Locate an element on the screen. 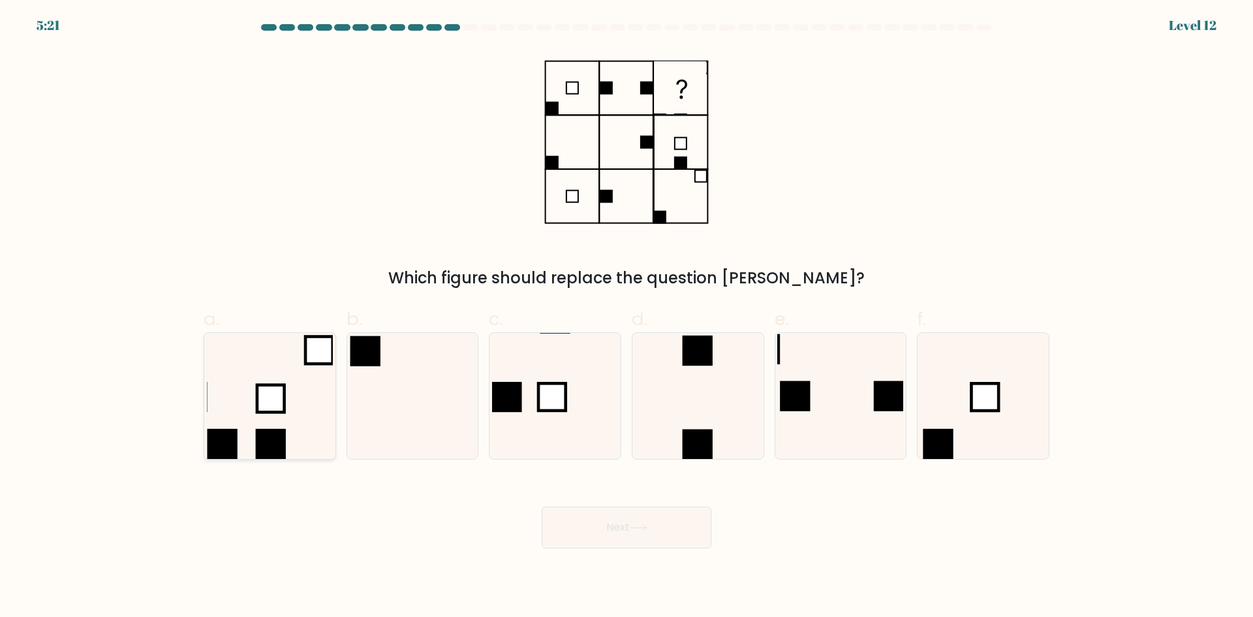  span: d. is located at coordinates (639, 318).